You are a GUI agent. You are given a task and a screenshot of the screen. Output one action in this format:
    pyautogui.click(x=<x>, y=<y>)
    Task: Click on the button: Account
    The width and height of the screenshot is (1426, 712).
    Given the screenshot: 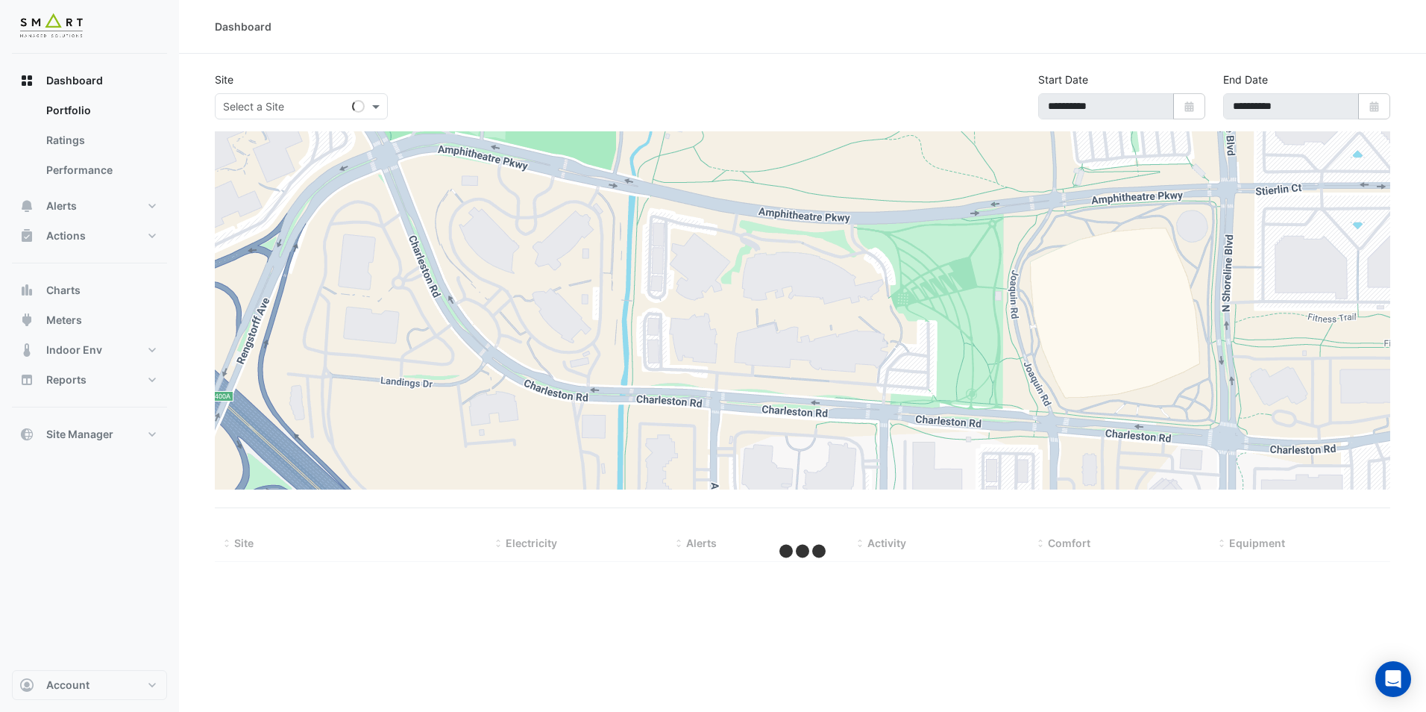 What is the action you would take?
    pyautogui.click(x=90, y=685)
    